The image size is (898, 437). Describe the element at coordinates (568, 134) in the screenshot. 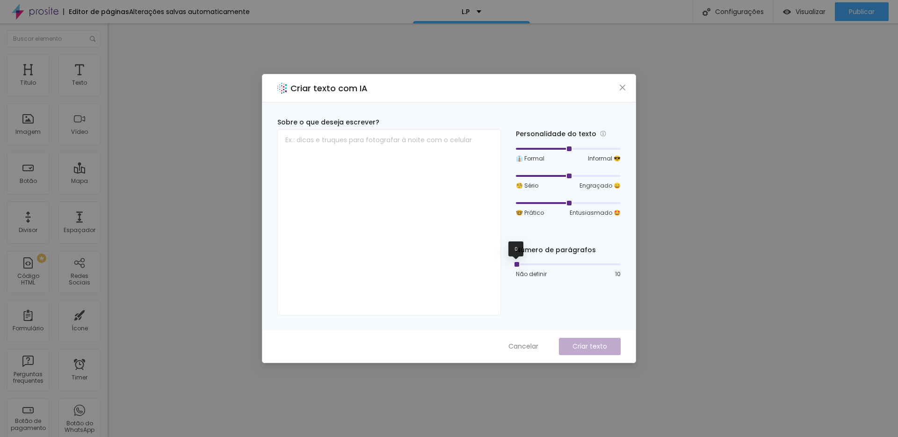

I see `div: Personalidade do texto` at that location.